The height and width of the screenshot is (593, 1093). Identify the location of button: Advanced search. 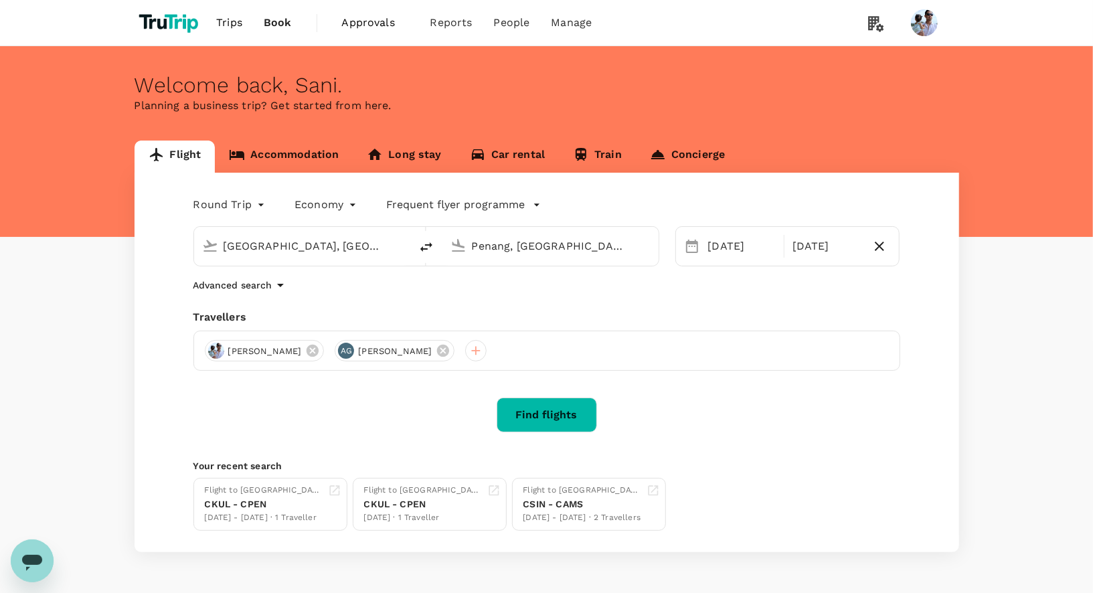
(241, 285).